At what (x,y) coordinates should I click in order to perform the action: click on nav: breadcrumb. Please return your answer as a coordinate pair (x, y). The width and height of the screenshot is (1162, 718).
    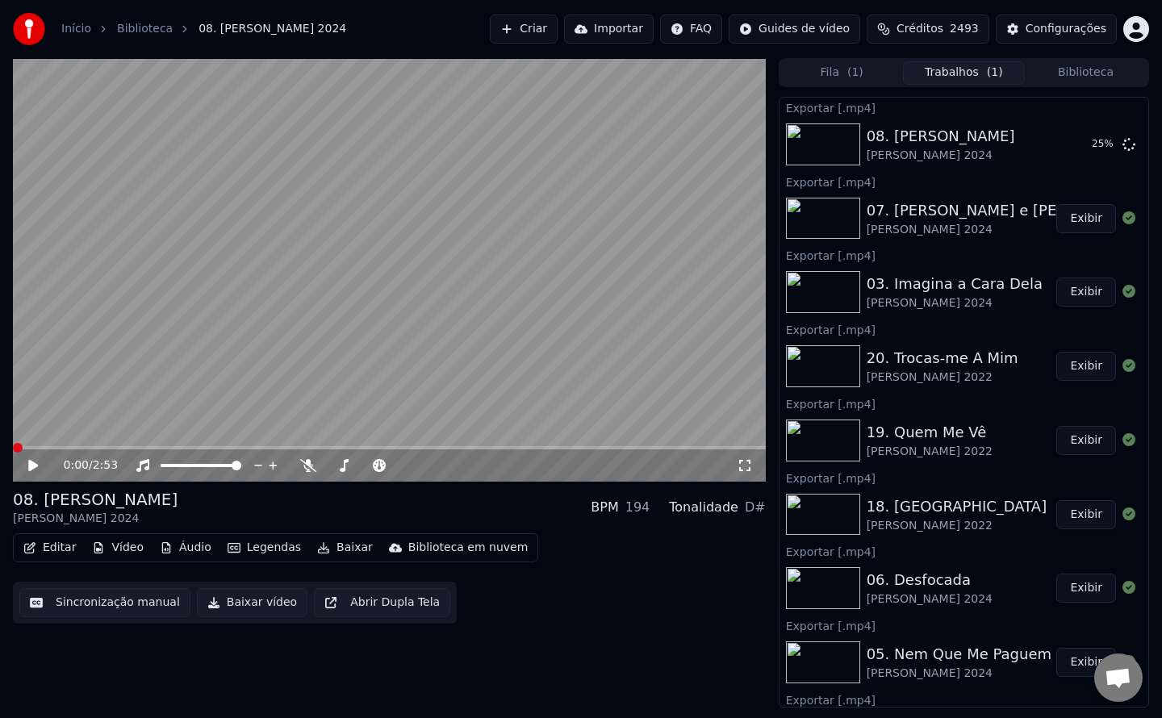
    Looking at the image, I should click on (203, 29).